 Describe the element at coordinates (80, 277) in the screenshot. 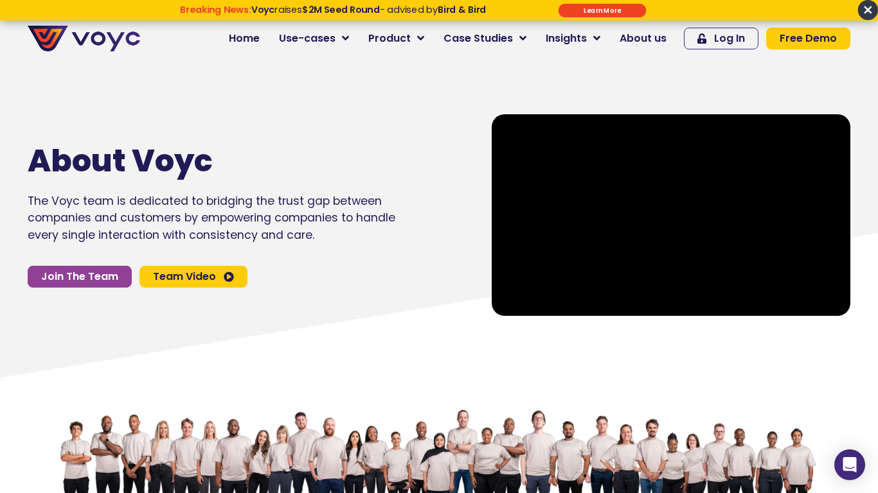

I see `a: Join The Team` at that location.